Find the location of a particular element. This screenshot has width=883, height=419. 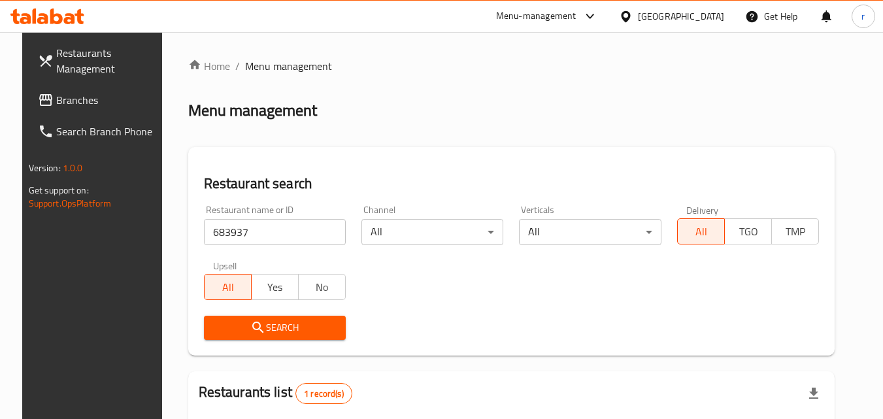

button: Search is located at coordinates (275, 328).